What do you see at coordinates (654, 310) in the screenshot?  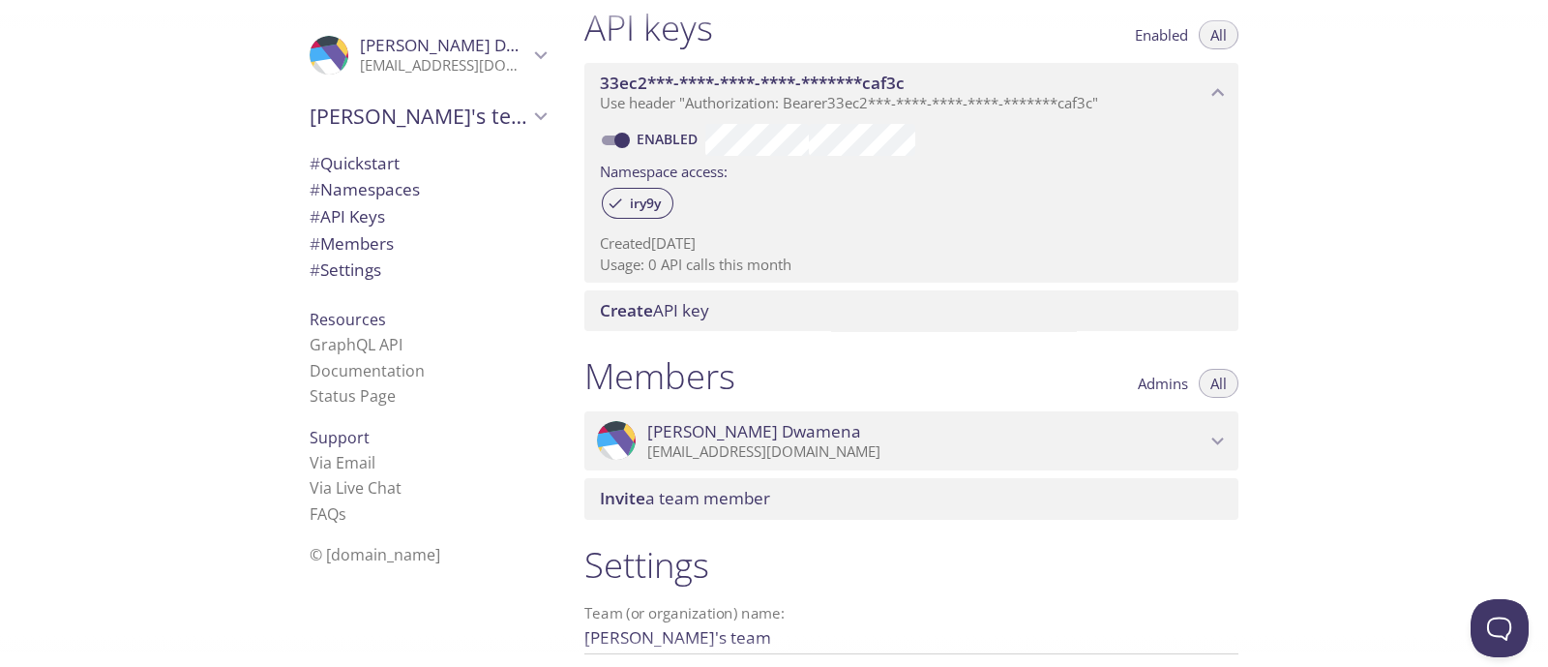 I see `span: API key` at bounding box center [654, 310].